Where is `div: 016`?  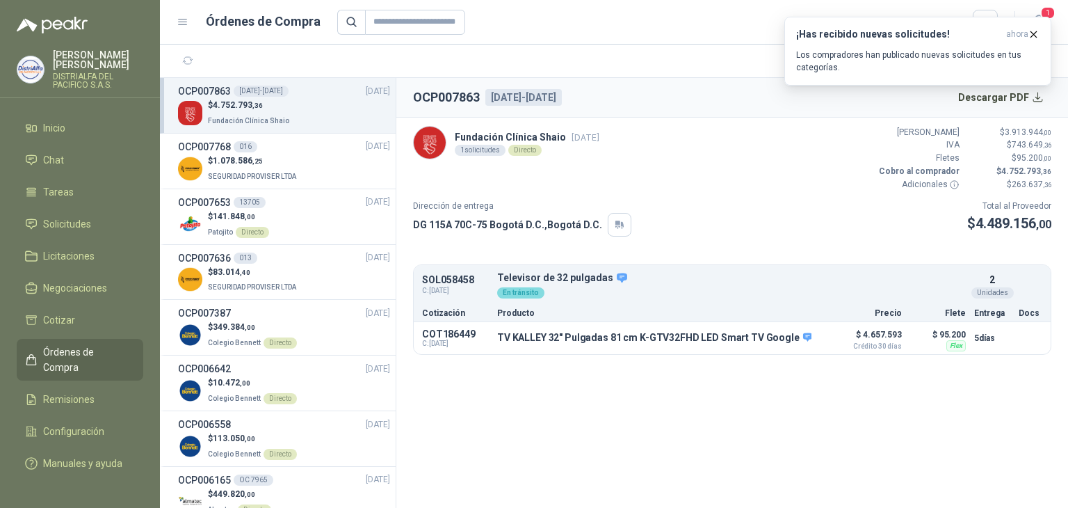
div: 016 is located at coordinates (245, 147).